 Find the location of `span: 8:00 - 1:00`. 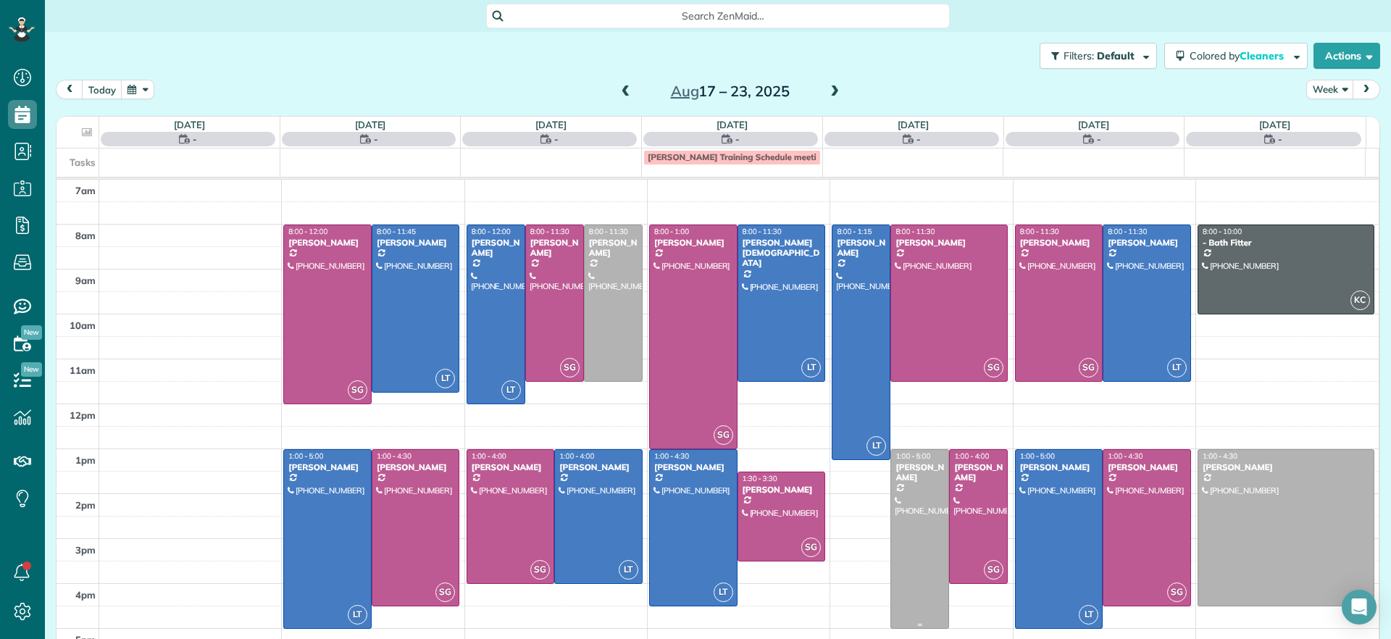

span: 8:00 - 1:00 is located at coordinates (671, 231).